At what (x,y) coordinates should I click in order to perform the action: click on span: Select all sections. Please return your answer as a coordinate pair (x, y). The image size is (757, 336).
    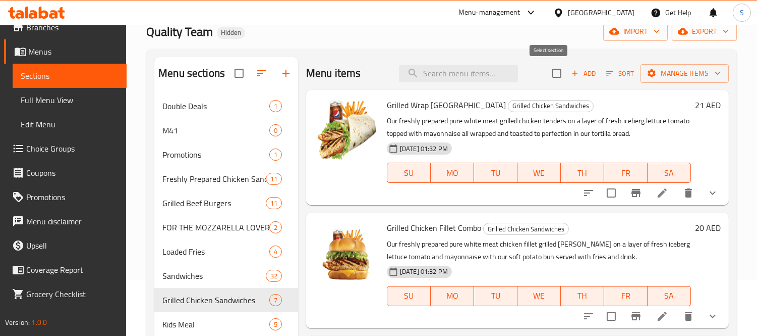
    Looking at the image, I should click on (239, 73).